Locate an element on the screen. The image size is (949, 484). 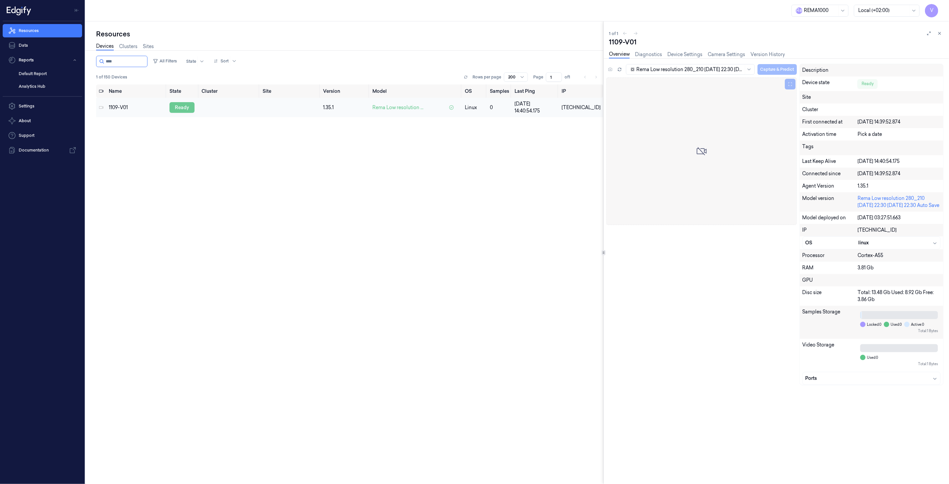
div: GPU is located at coordinates (872, 280).